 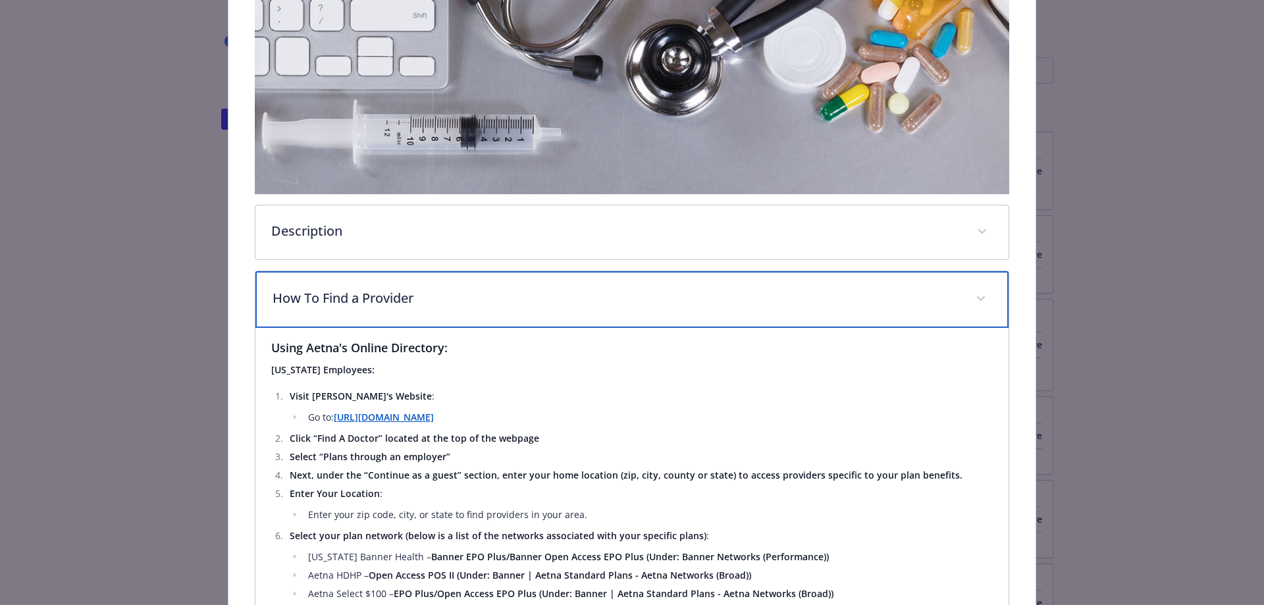 I want to click on h3: Using Aetna's Online Directory:, so click(x=632, y=348).